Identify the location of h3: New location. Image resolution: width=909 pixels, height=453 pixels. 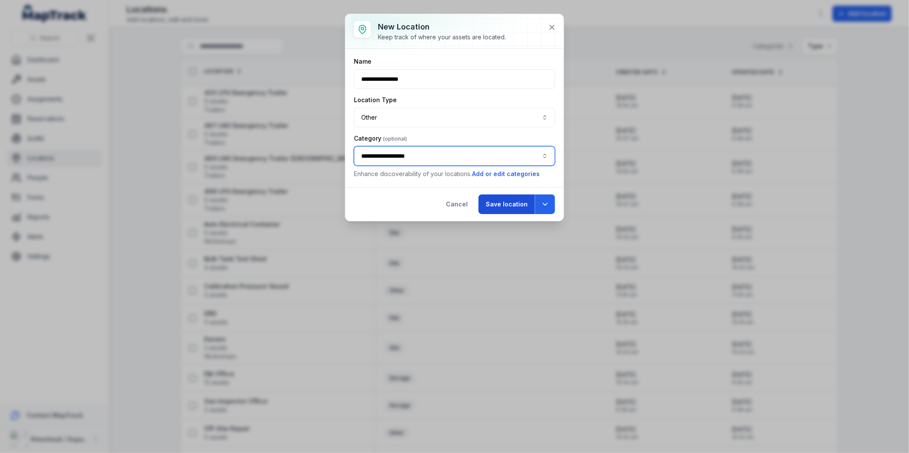
(441, 27).